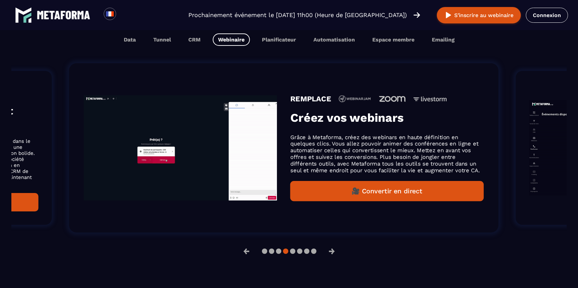 Image resolution: width=578 pixels, height=288 pixels. What do you see at coordinates (162, 39) in the screenshot?
I see `button: Tunnel` at bounding box center [162, 39].